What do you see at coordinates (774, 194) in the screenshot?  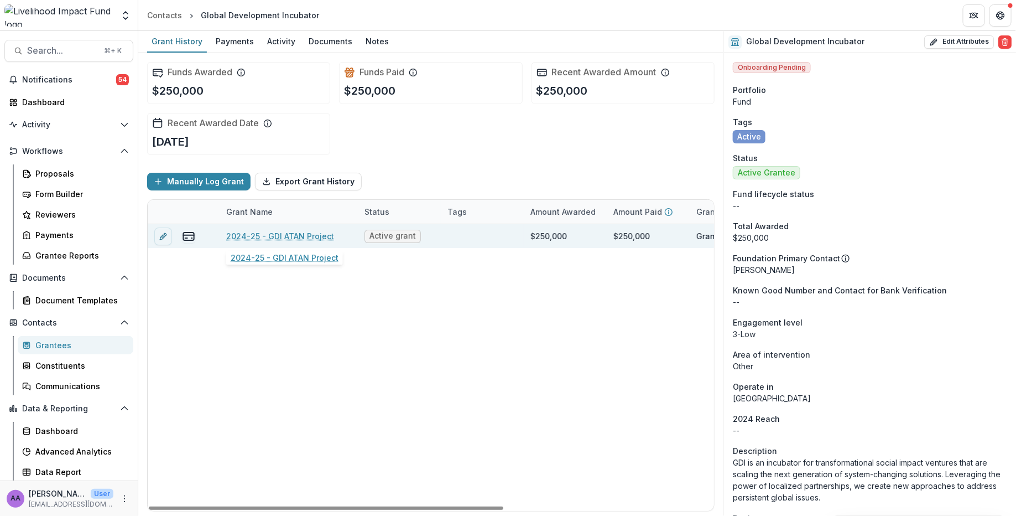 I see `span: Fund lifecycle status` at bounding box center [774, 194].